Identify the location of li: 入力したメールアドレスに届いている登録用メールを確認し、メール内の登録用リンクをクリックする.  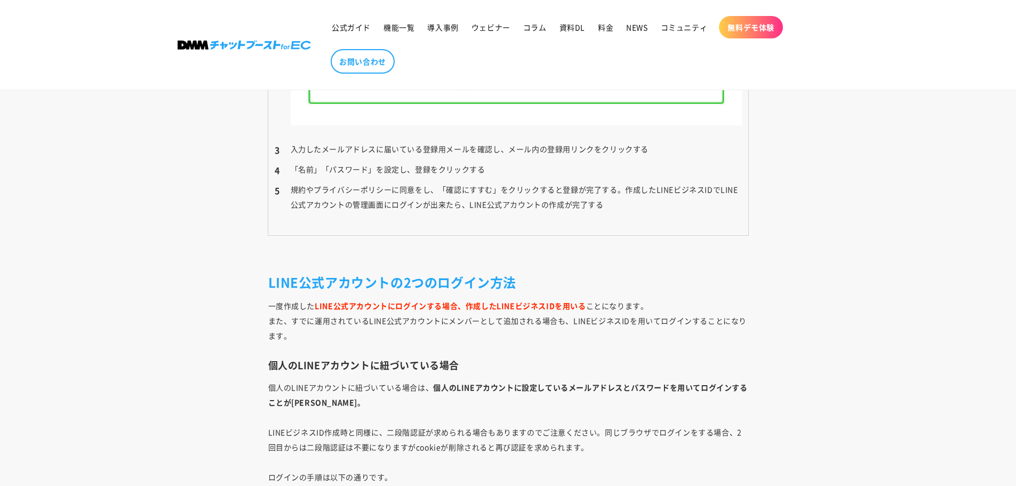
(508, 149).